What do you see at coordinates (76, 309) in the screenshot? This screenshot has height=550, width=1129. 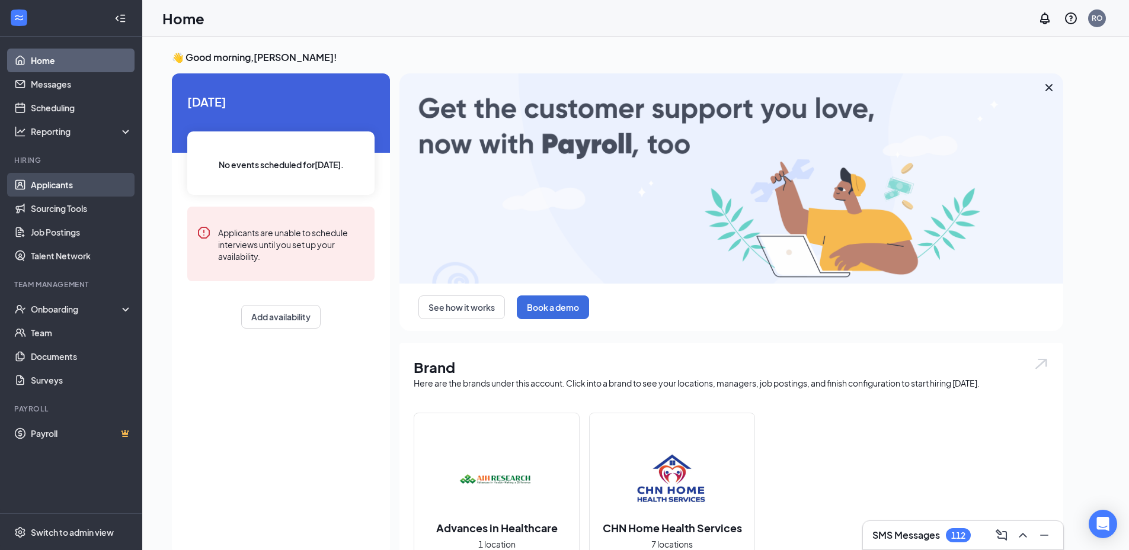 I see `div: Onboarding` at bounding box center [76, 309].